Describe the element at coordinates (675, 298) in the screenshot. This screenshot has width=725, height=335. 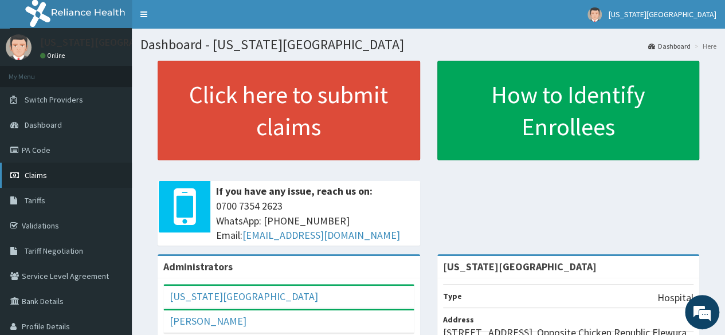
I see `p: Hospital` at that location.